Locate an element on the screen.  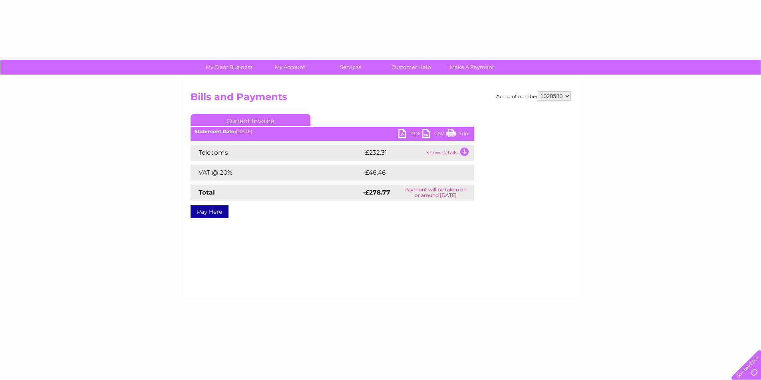
h2: Bills and Payments is located at coordinates (380, 99).